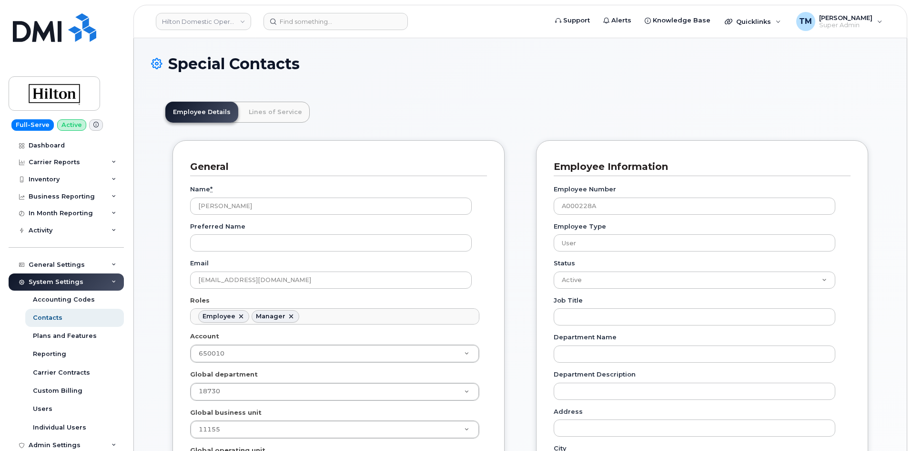 The image size is (912, 451). Describe the element at coordinates (276, 112) in the screenshot. I see `a: Lines of Service` at that location.